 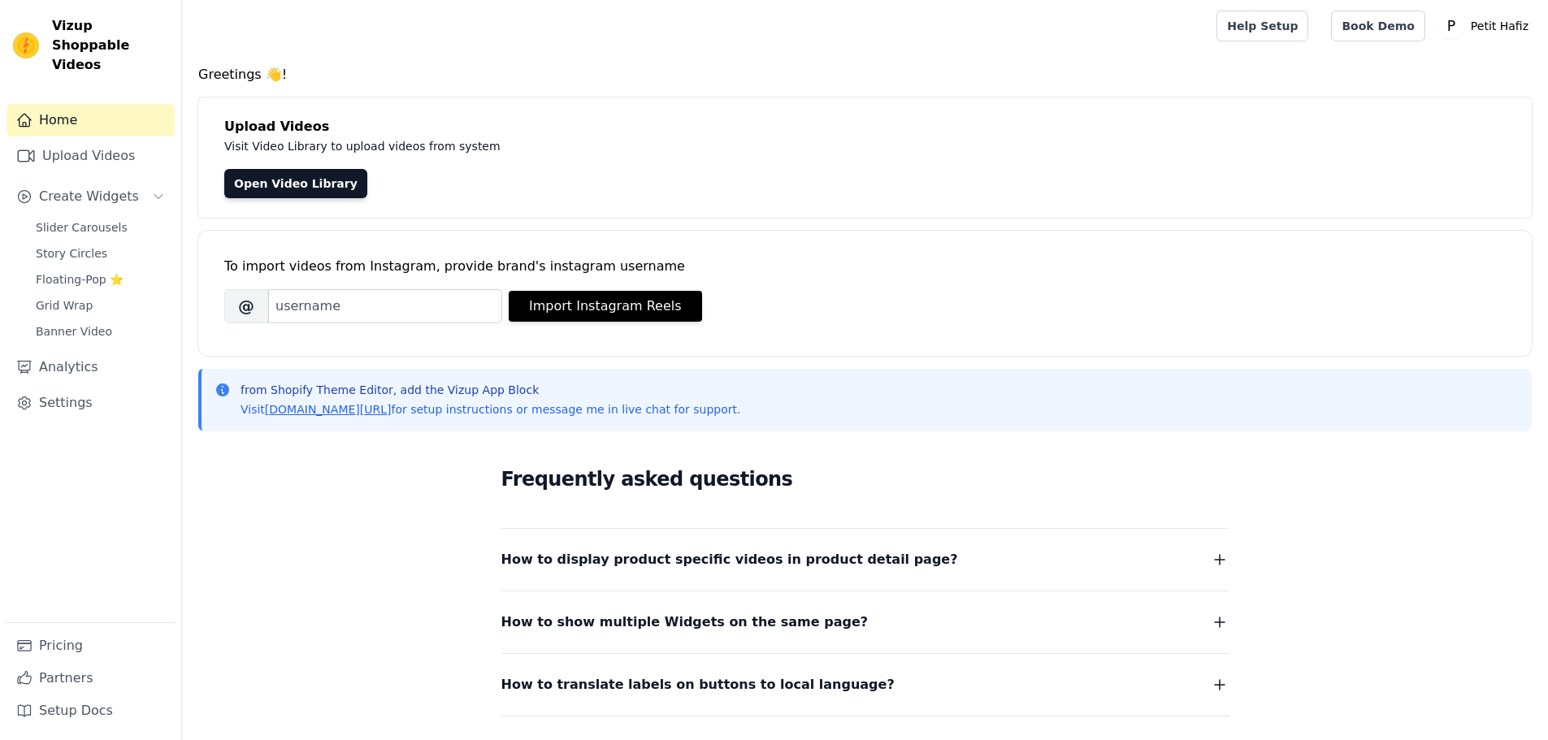 What do you see at coordinates (90, 156) in the screenshot?
I see `a: Upload Videos` at bounding box center [90, 156].